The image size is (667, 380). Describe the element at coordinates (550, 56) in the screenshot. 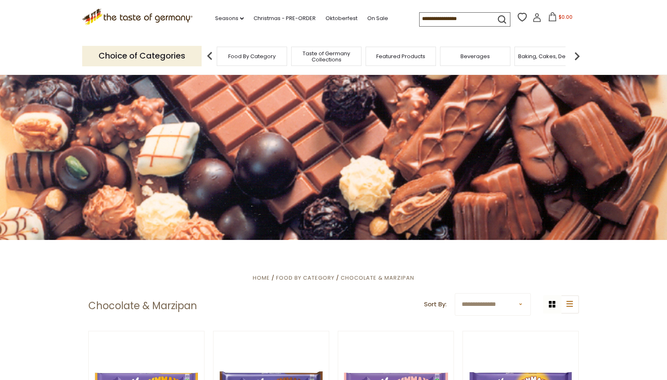

I see `span: Baking, Cakes, Desserts` at that location.